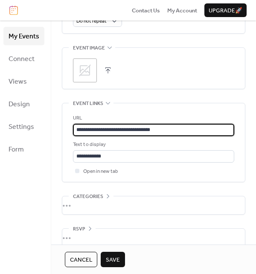 The height and width of the screenshot is (274, 256). I want to click on span: Categories, so click(88, 196).